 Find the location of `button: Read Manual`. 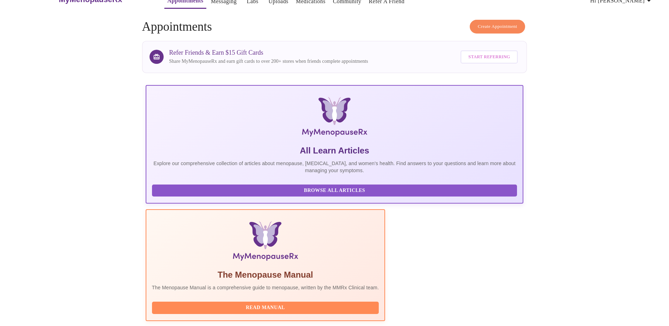

button: Read Manual is located at coordinates (266, 308).